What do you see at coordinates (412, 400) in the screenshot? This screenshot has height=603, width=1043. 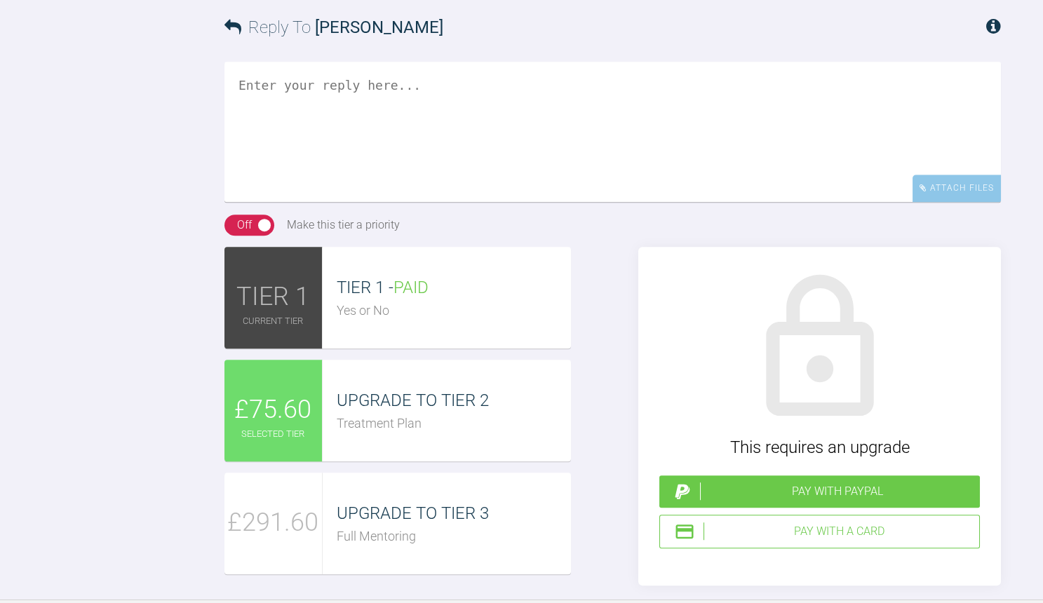 I see `span: UPGRADE TO TIER 2` at bounding box center [412, 400].